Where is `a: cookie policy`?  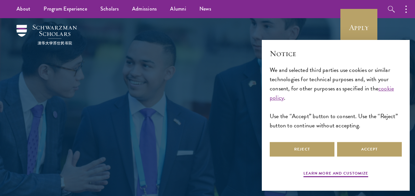
a: cookie policy is located at coordinates (332, 93).